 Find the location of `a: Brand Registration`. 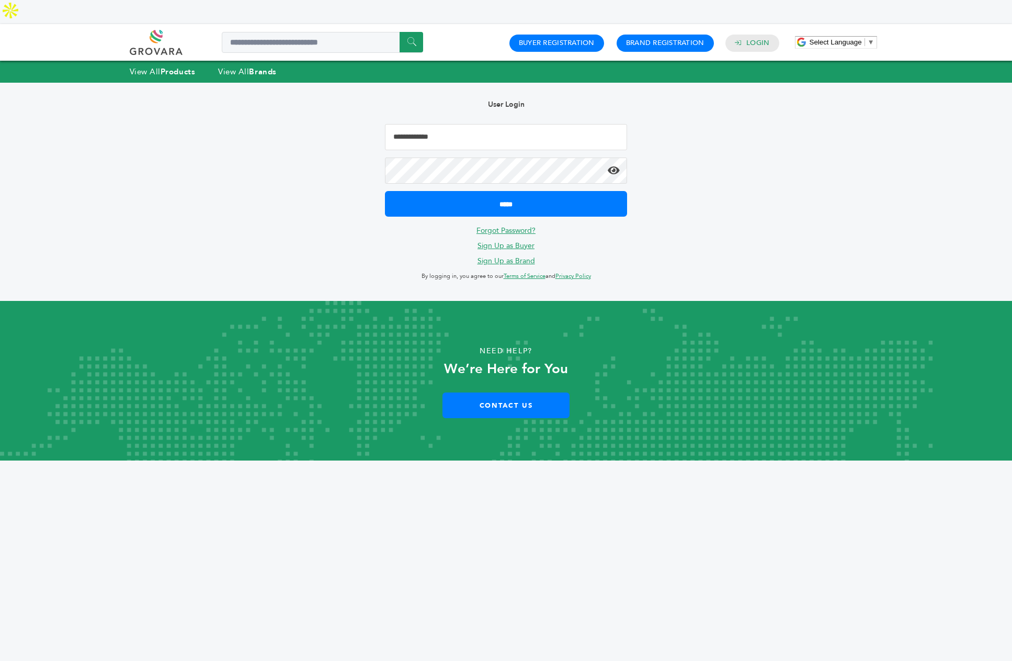

a: Brand Registration is located at coordinates (666, 43).